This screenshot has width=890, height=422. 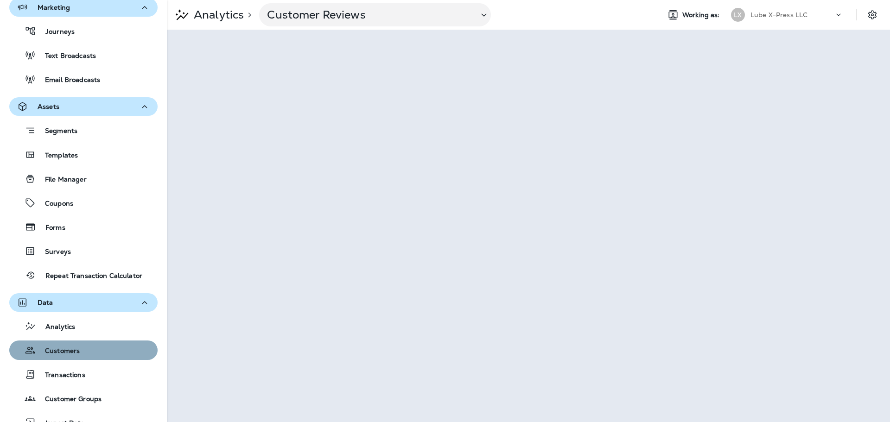 What do you see at coordinates (48, 107) in the screenshot?
I see `p: Assets` at bounding box center [48, 107].